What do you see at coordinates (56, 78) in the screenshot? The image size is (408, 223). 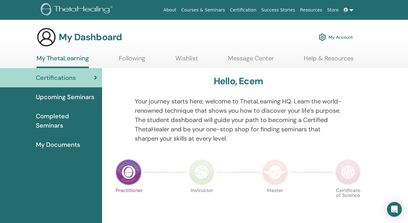 I see `span: Certifications` at bounding box center [56, 78].